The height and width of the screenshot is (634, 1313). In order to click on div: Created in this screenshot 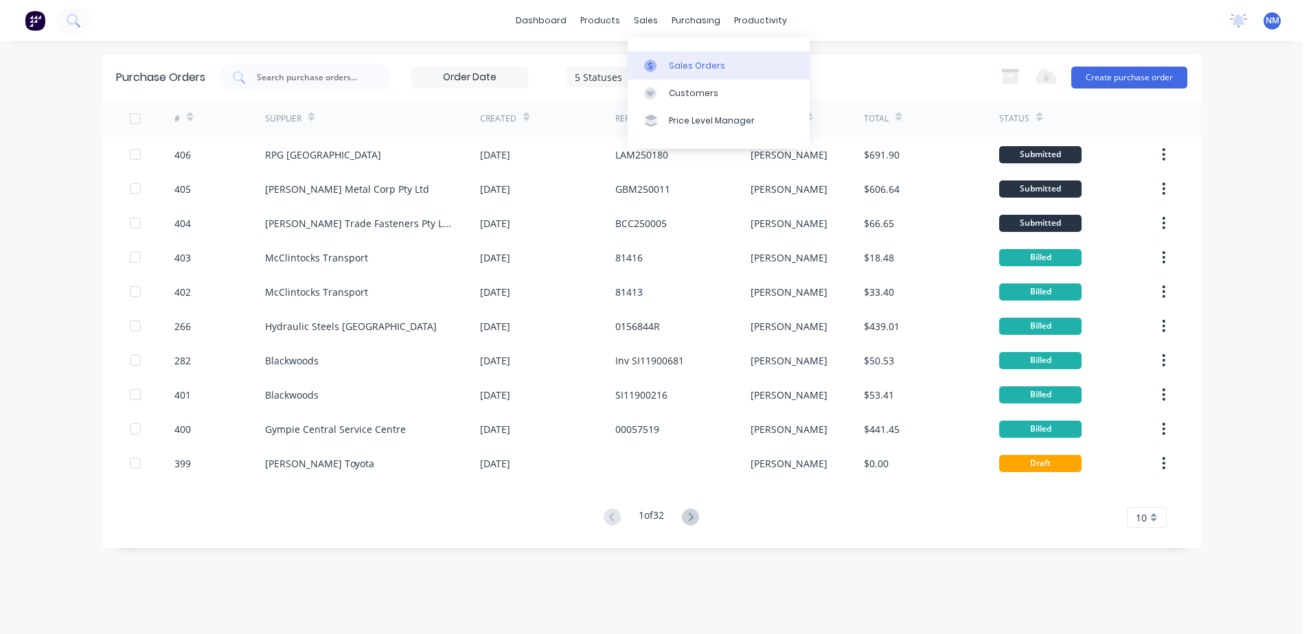, I will do `click(498, 119)`.